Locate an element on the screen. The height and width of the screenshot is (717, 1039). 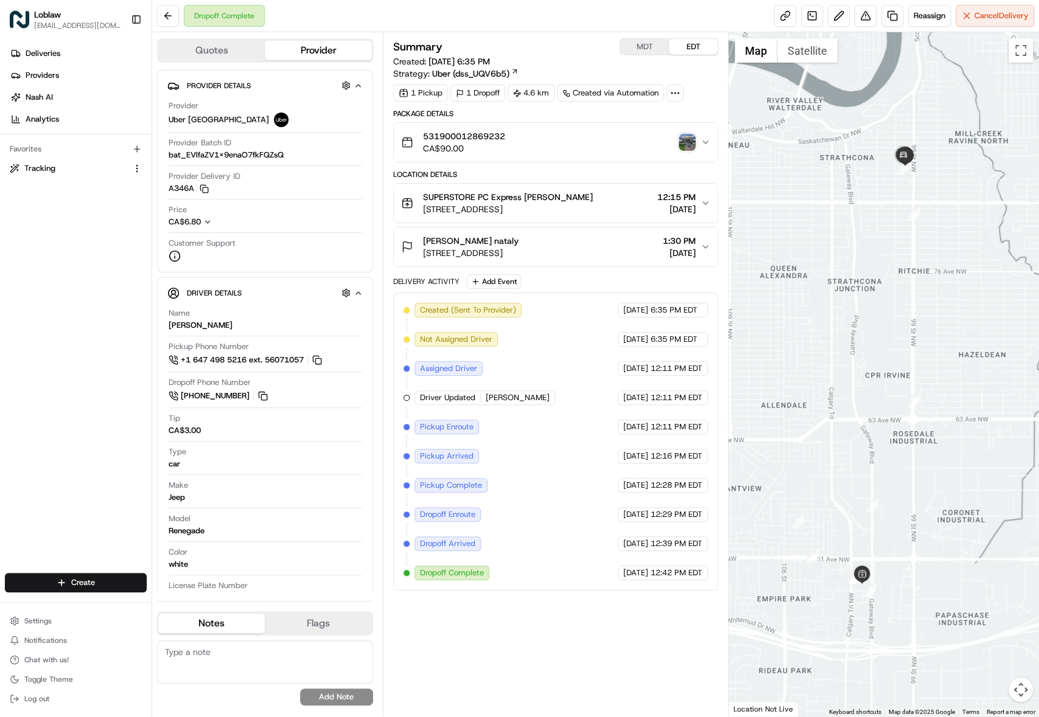
span: Knowledge Base is located at coordinates (58, 364).